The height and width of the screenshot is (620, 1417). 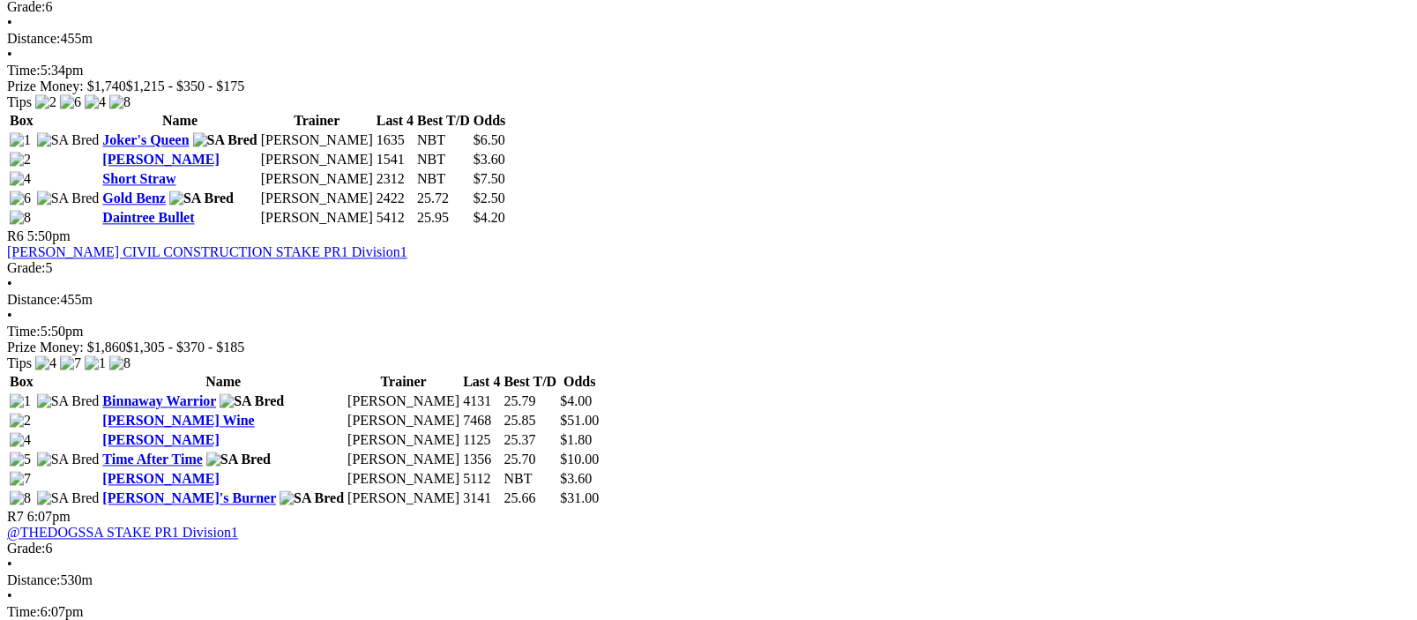 What do you see at coordinates (123, 532) in the screenshot?
I see `a: @THEDOGSSA STAKE PR1 Division1` at bounding box center [123, 532].